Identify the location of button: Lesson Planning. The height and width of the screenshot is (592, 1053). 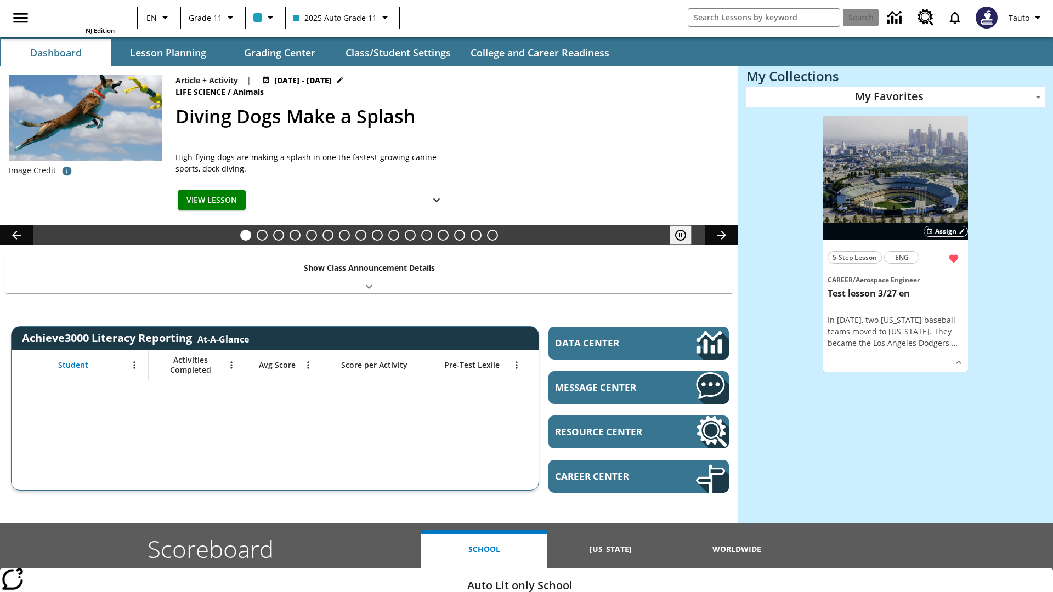
(168, 53).